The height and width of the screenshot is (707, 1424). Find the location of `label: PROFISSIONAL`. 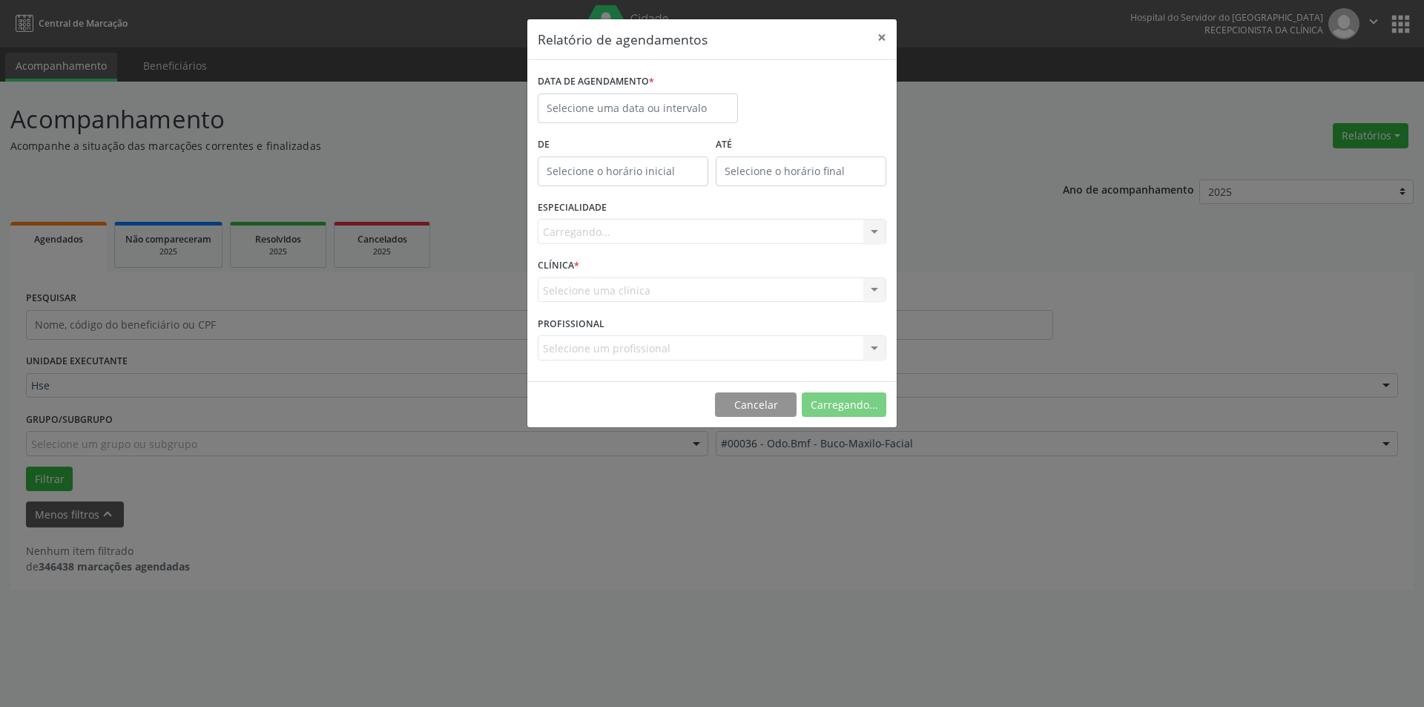

label: PROFISSIONAL is located at coordinates (571, 323).